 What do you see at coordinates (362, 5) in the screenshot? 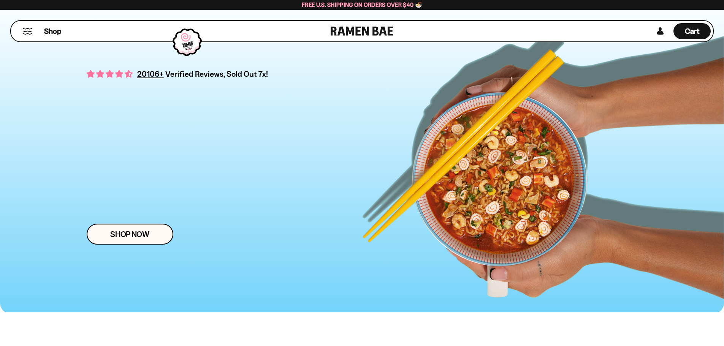
I see `span: Free U.S. Shipping on Orders over $40 🍜` at bounding box center [362, 5].